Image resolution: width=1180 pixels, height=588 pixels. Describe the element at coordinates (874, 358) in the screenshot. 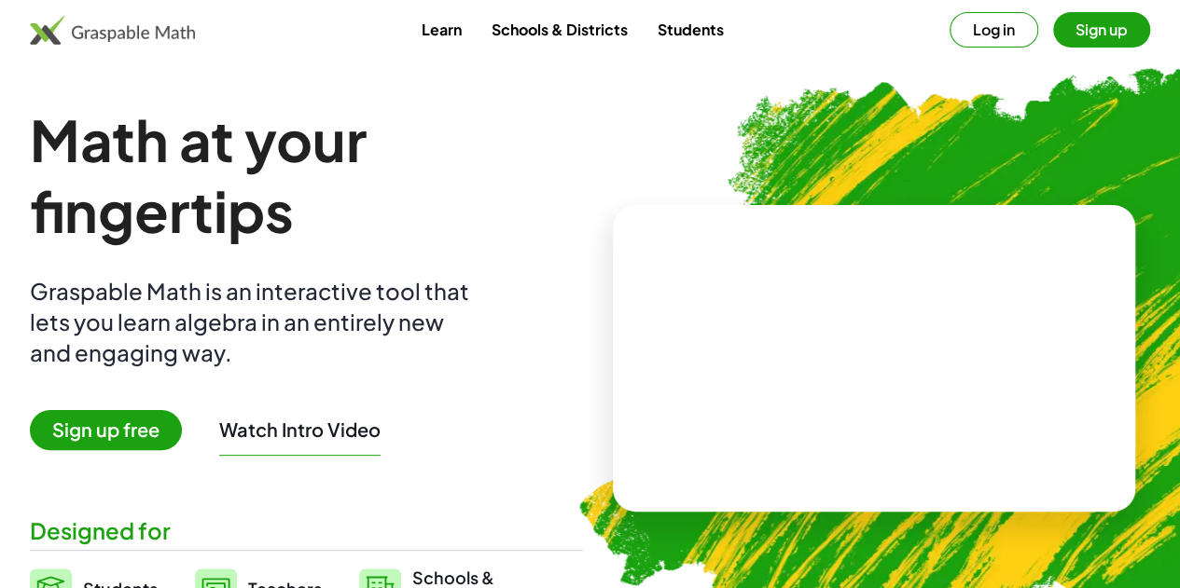

I see `video: What is this? This is dynamic math notation. Dynamic math notation plays a central role in how Gr...` at that location.